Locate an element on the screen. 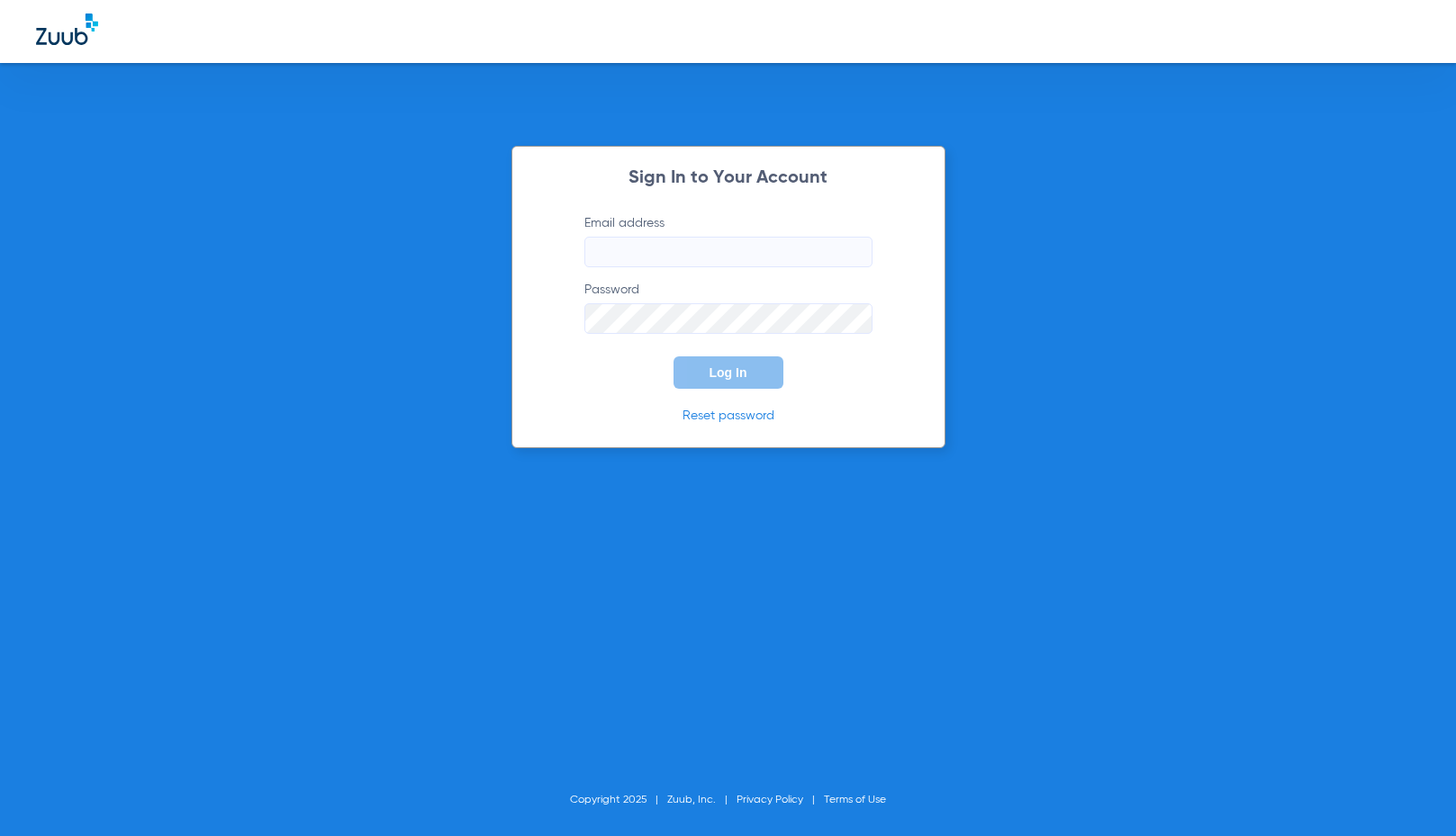 The image size is (1456, 836). h2: Sign In to Your Account is located at coordinates (728, 178).